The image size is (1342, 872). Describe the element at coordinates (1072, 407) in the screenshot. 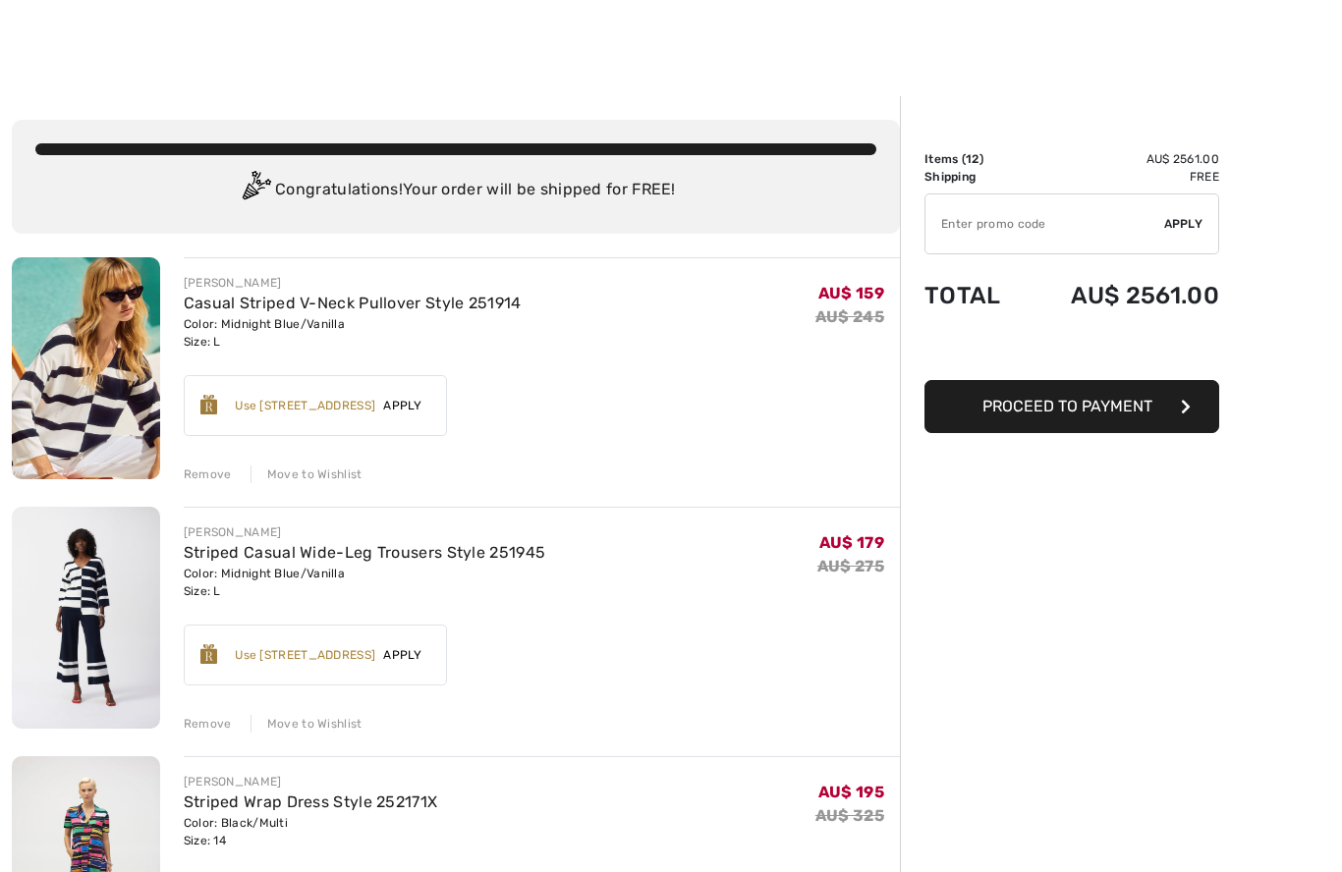

I see `button: Proceed to Payment` at that location.